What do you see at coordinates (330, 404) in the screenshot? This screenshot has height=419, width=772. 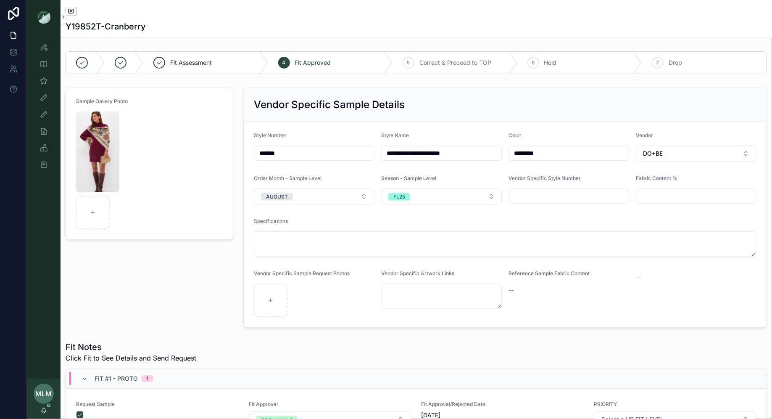 I see `span: Fit Approval` at bounding box center [330, 404].